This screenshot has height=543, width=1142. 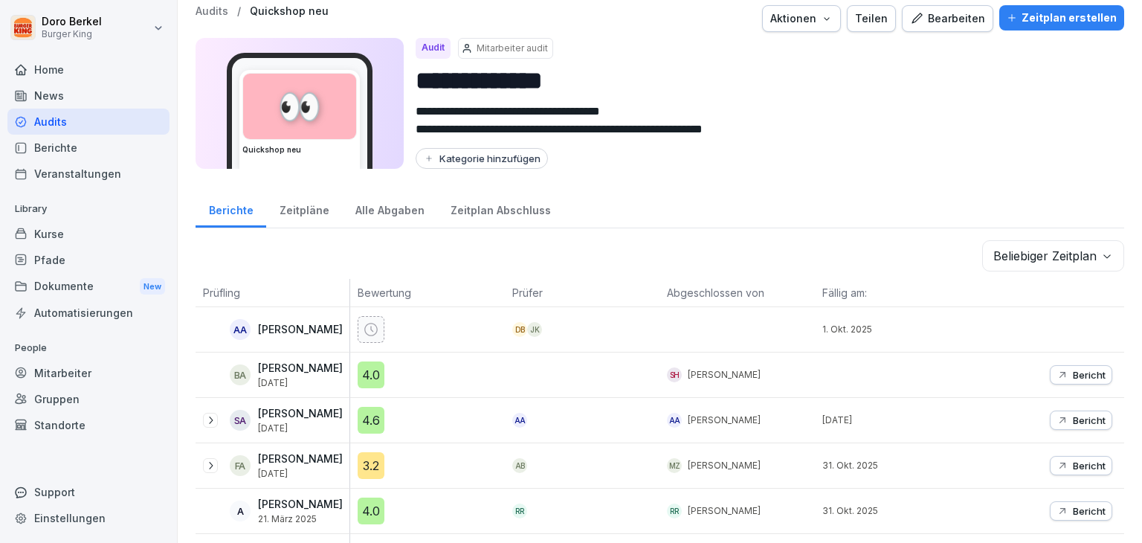 What do you see at coordinates (88, 95) in the screenshot?
I see `a: News` at bounding box center [88, 95].